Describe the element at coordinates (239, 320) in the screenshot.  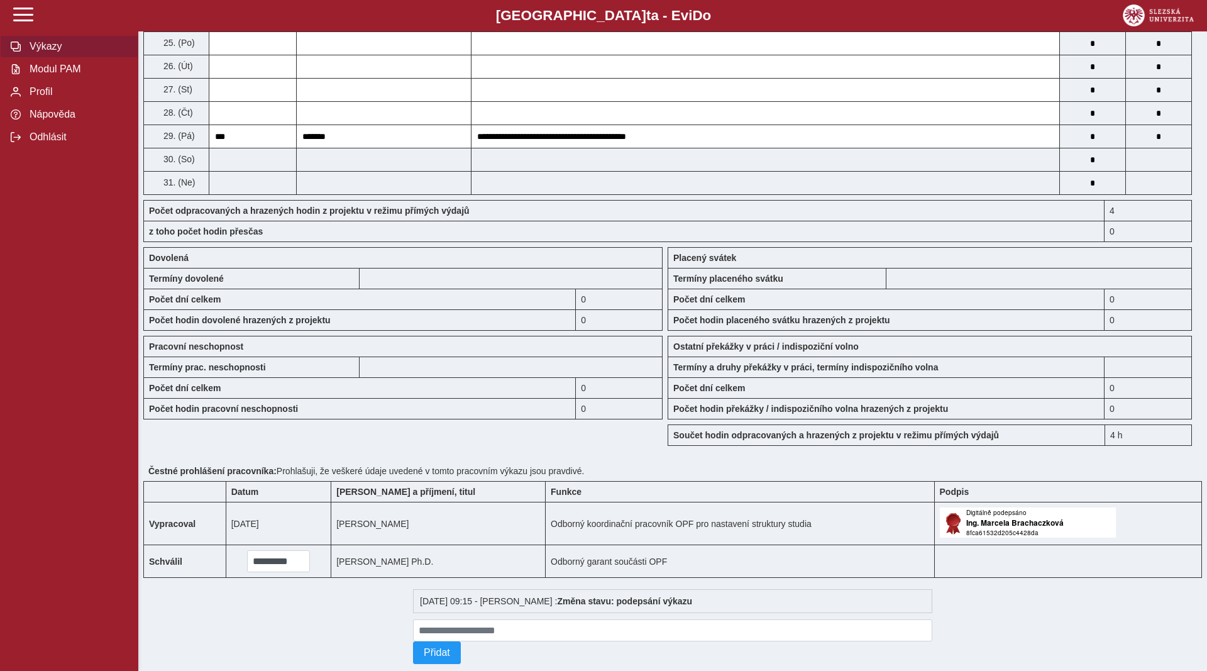
I see `b: Počet hodin dovolené hrazených z projektu` at that location.